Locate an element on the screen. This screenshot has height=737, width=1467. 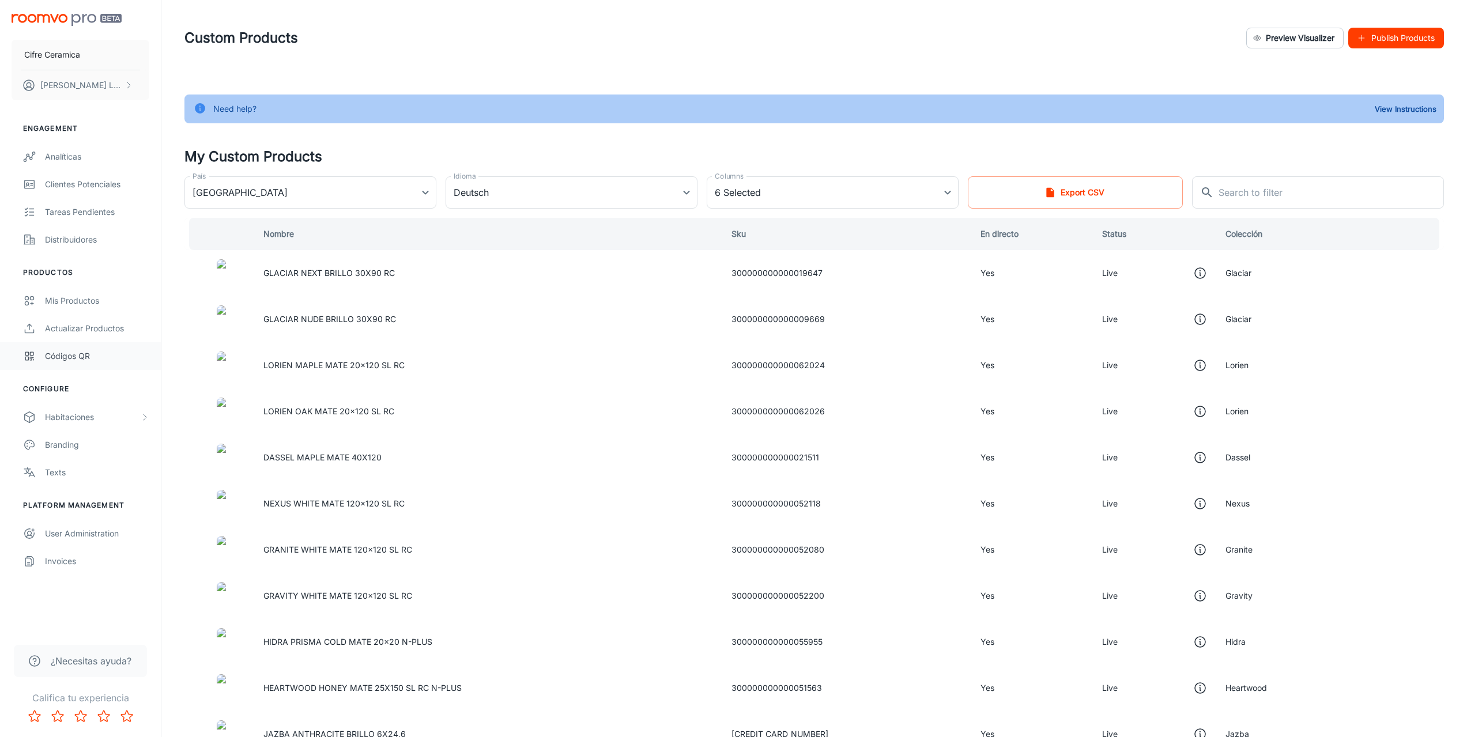
div: Branding is located at coordinates (97, 445).